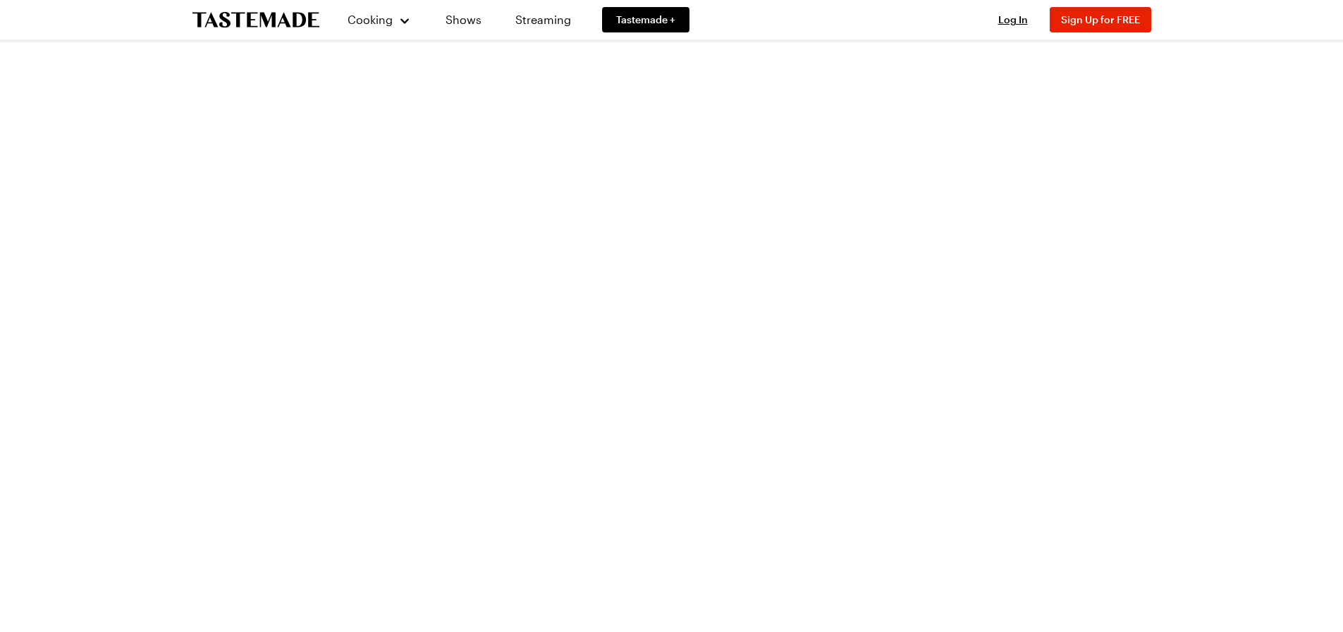 The height and width of the screenshot is (632, 1343). Describe the element at coordinates (1100, 19) in the screenshot. I see `span: Sign Up for FREE` at that location.